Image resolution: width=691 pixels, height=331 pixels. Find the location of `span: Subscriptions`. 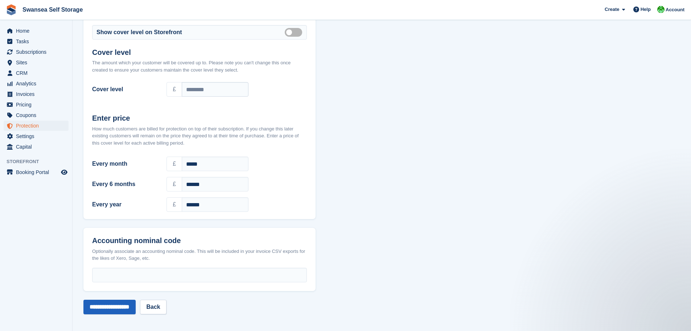

span: Subscriptions is located at coordinates (38, 52).